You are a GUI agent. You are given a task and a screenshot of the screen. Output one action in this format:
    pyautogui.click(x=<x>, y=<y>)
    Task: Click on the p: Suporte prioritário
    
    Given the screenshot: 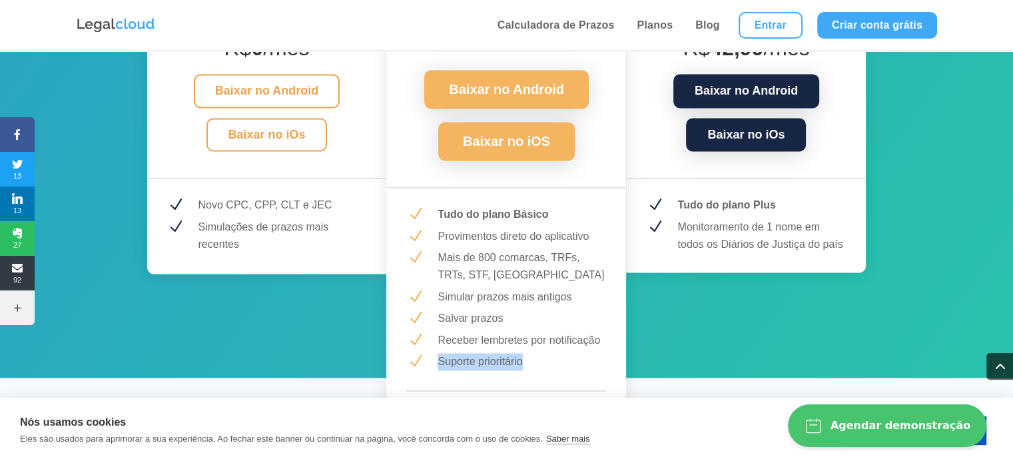 What is the action you would take?
    pyautogui.click(x=521, y=362)
    